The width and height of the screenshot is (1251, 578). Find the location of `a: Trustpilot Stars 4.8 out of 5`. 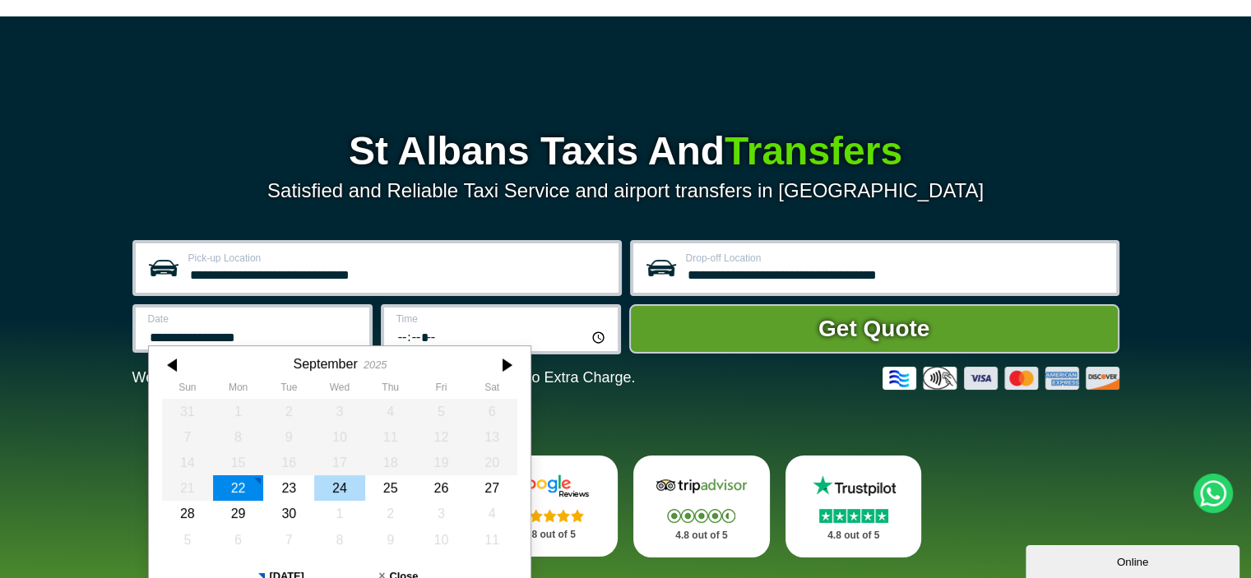

a: Trustpilot Stars 4.8 out of 5 is located at coordinates (854, 507).